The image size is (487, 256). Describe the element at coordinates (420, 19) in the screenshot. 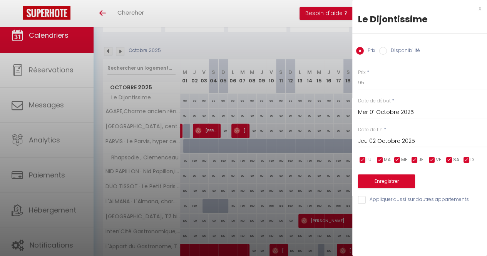

I see `div: Le Dijontissime` at that location.